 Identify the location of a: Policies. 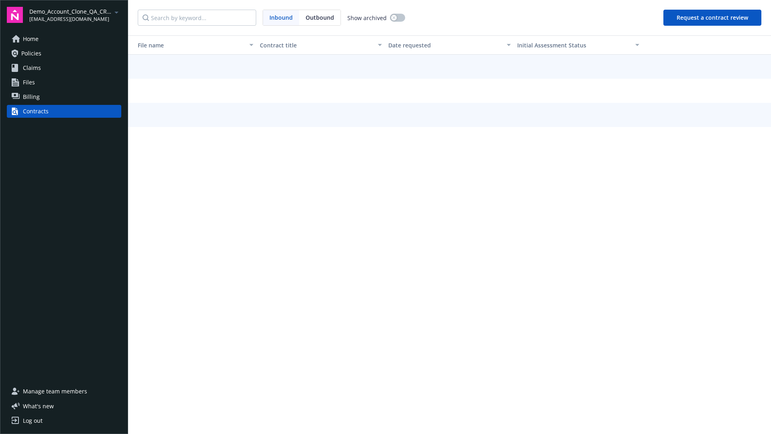
(64, 53).